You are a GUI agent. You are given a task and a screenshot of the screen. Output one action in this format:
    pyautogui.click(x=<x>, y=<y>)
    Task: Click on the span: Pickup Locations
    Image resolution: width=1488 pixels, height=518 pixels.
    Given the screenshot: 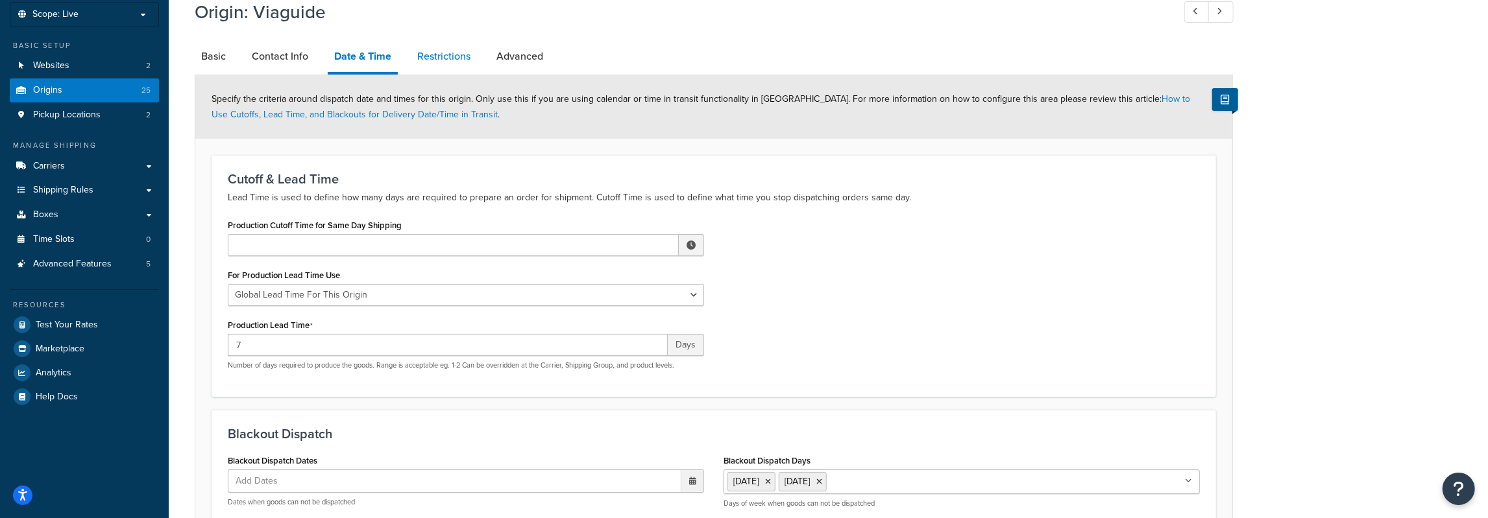 What is the action you would take?
    pyautogui.click(x=67, y=115)
    